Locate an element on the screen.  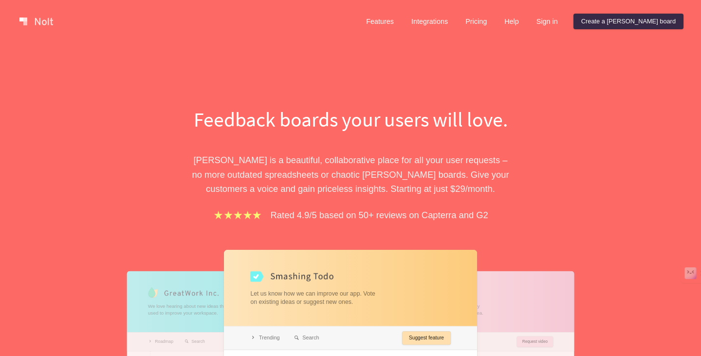
a: Features is located at coordinates (380, 21).